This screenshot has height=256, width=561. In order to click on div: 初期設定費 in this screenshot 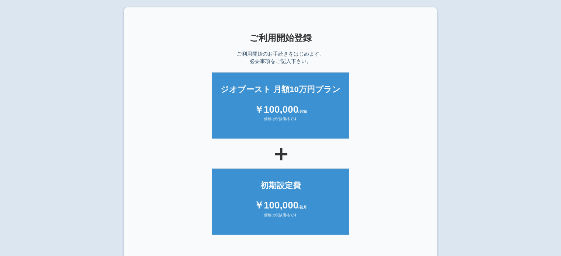, I will do `click(281, 186)`.